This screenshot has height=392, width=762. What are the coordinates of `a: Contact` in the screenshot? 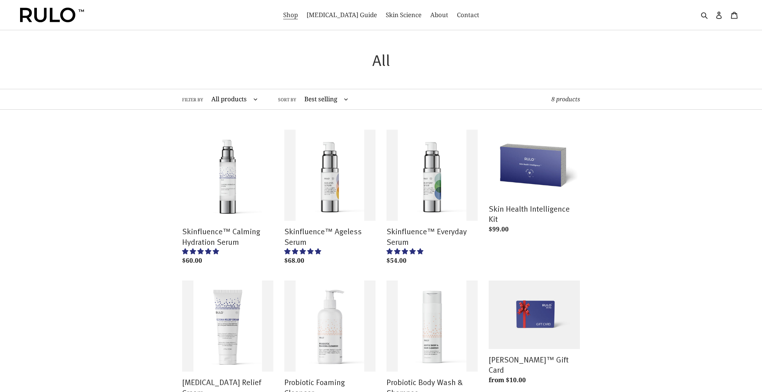 It's located at (468, 15).